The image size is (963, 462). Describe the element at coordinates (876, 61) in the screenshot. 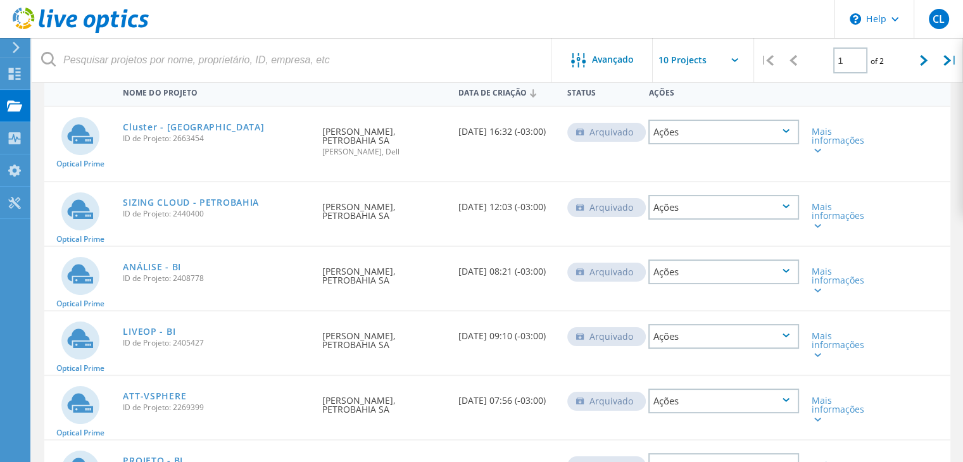

I see `span: of 2` at that location.